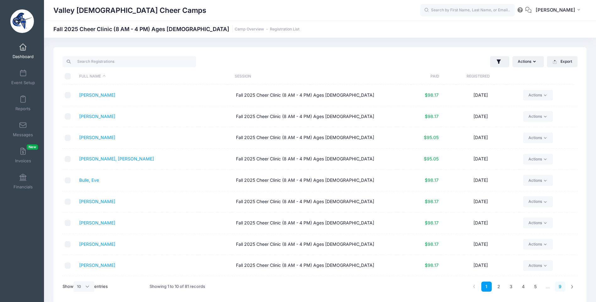  What do you see at coordinates (523, 287) in the screenshot?
I see `a: 4` at bounding box center [523, 287].